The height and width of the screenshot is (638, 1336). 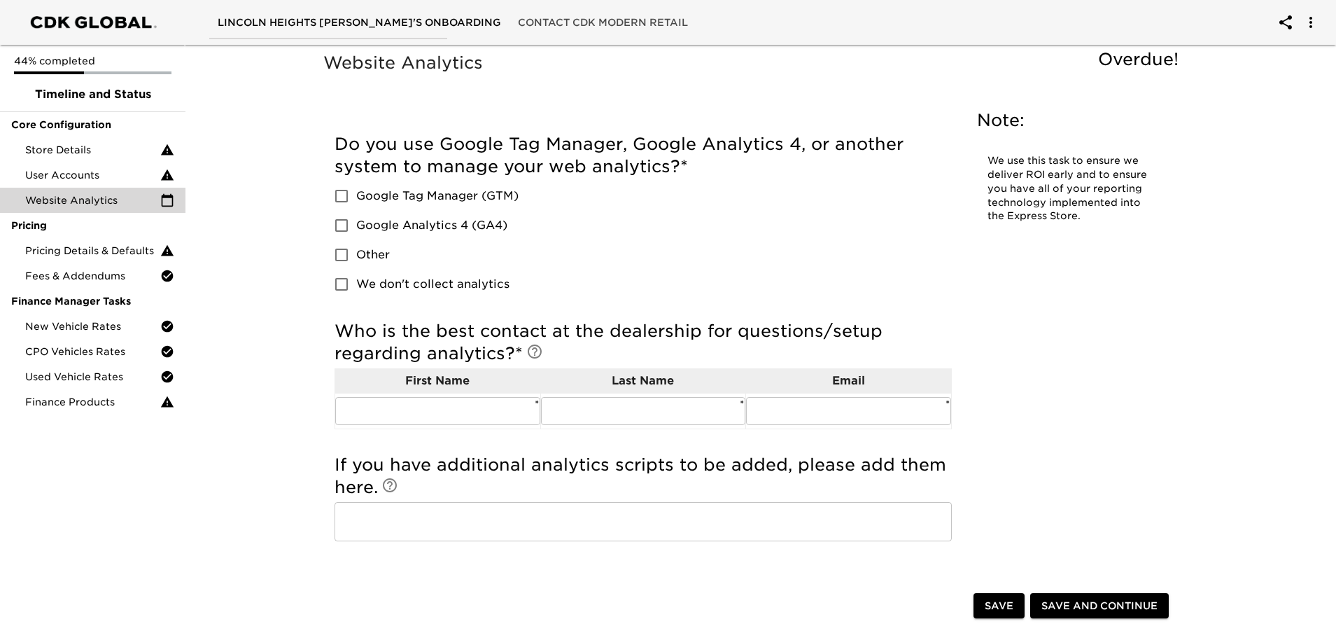 What do you see at coordinates (92, 377) in the screenshot?
I see `span: Used Vehicle Rates` at bounding box center [92, 377].